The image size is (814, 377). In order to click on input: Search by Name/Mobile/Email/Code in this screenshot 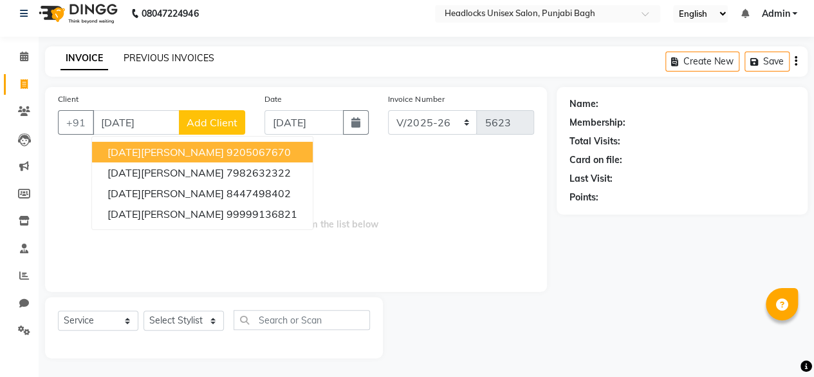, I will do `click(136, 122)`.